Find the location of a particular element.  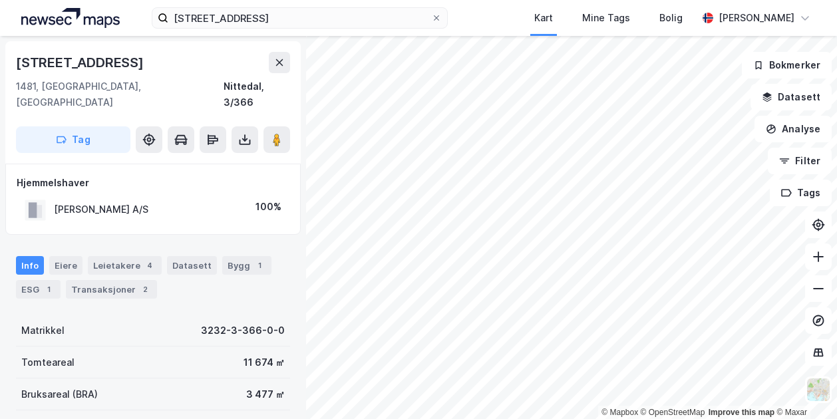

div: Nittedal, 3/366 is located at coordinates (257, 94).